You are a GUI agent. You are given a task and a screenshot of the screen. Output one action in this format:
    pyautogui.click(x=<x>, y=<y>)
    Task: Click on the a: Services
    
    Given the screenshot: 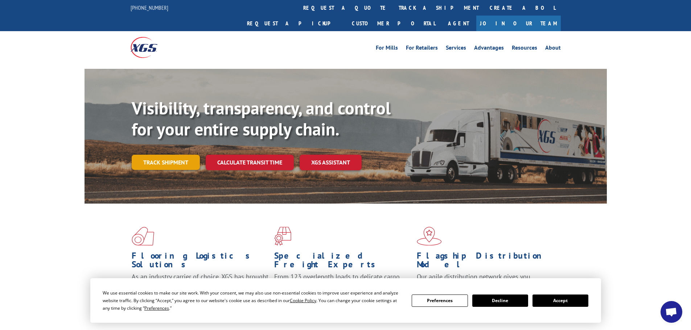 What is the action you would take?
    pyautogui.click(x=456, y=49)
    